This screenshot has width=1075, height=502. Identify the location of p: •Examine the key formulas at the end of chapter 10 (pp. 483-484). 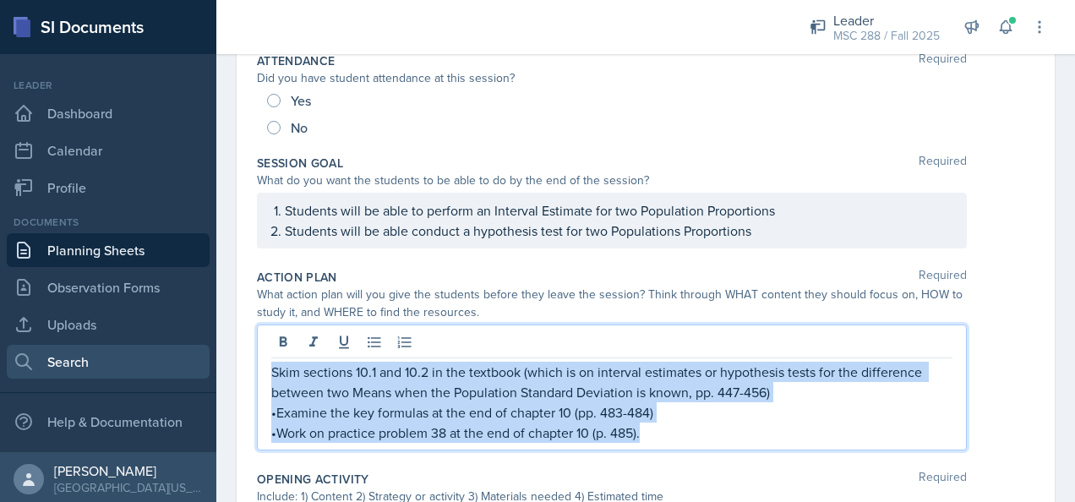
(612, 412).